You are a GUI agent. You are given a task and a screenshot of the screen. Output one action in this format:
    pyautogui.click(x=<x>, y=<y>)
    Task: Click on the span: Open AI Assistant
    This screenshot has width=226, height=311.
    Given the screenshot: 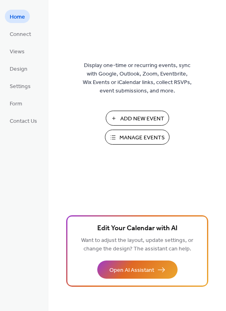 What is the action you would take?
    pyautogui.click(x=132, y=270)
    